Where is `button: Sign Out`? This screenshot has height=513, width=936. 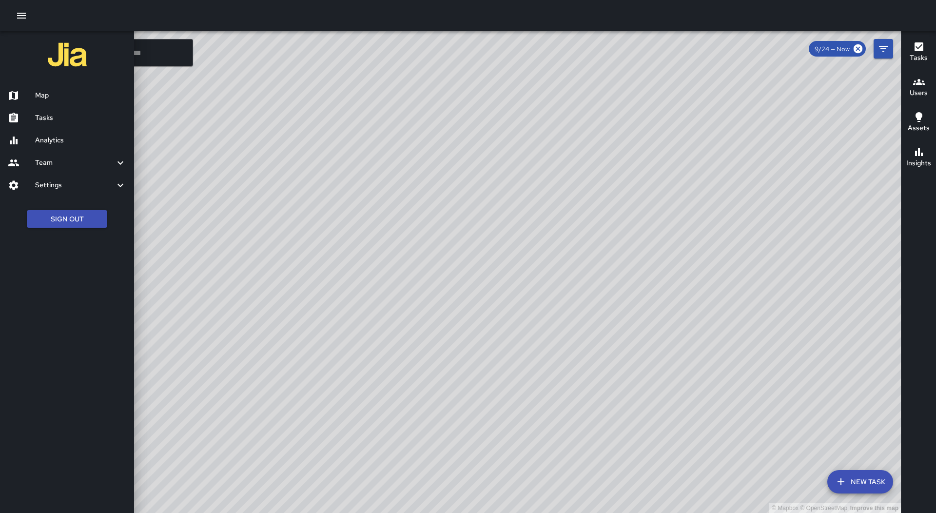 button: Sign Out is located at coordinates (67, 219).